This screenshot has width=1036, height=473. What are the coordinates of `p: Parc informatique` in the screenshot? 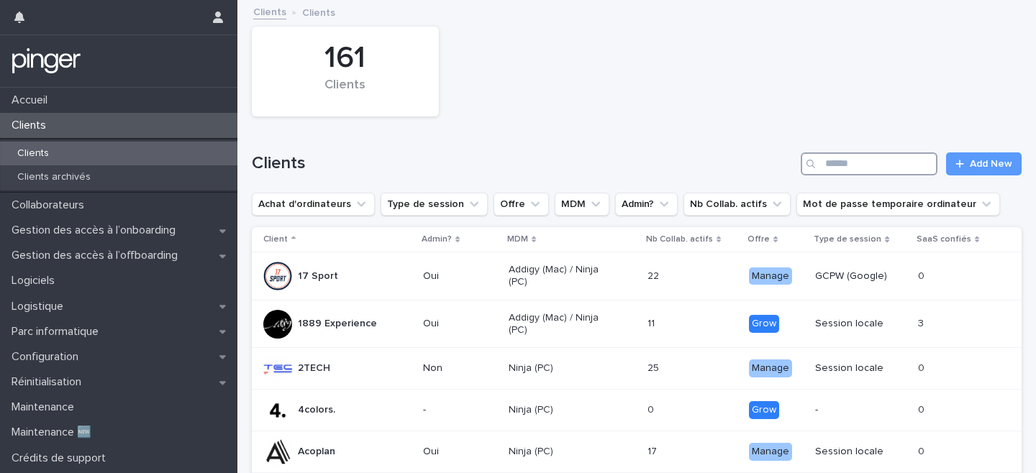 It's located at (58, 332).